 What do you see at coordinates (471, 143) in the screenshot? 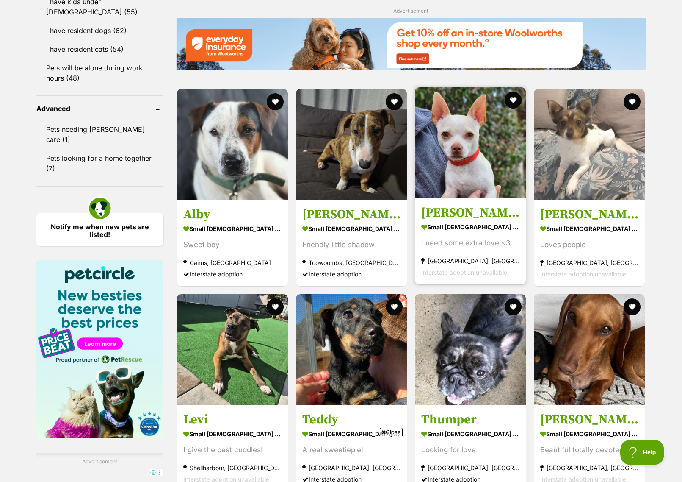
I see `img: Rusty - Chihuahua Dog` at bounding box center [471, 143].